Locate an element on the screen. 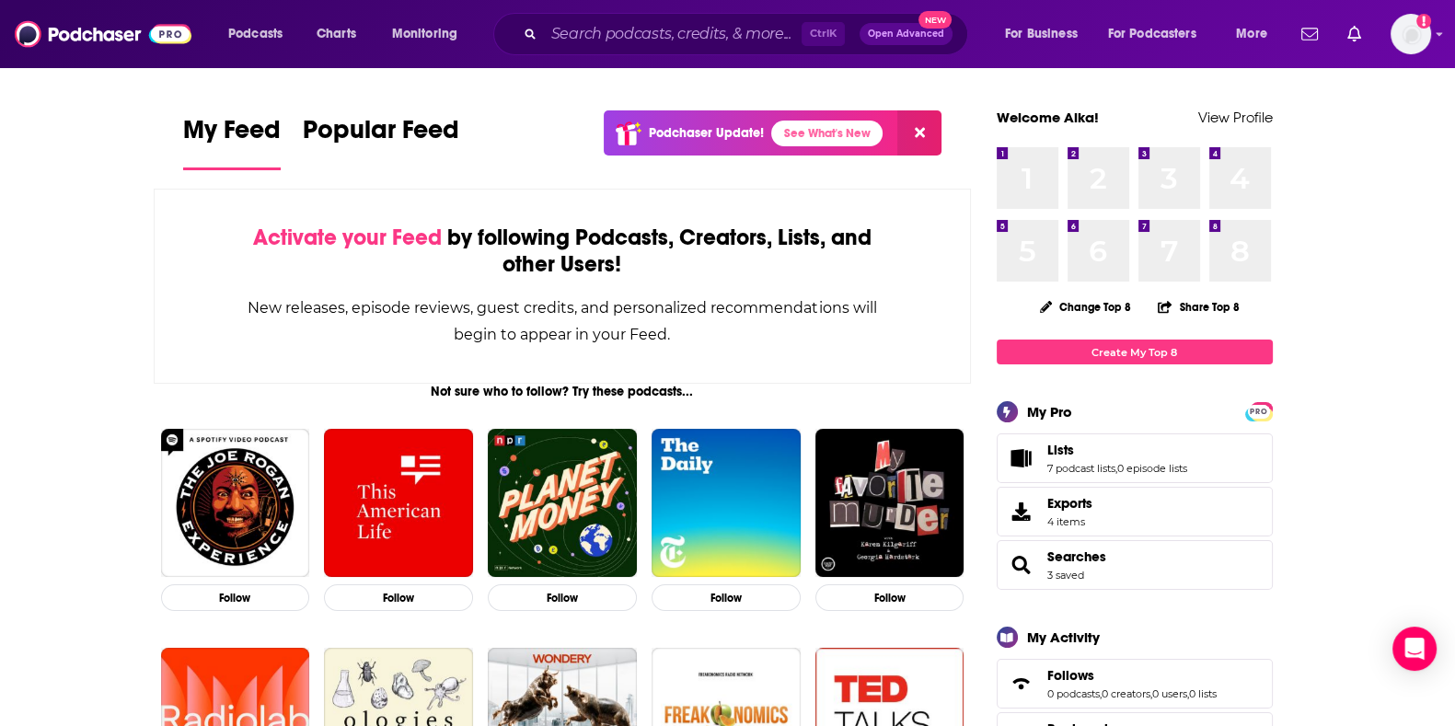  a: View Profile is located at coordinates (1235, 117).